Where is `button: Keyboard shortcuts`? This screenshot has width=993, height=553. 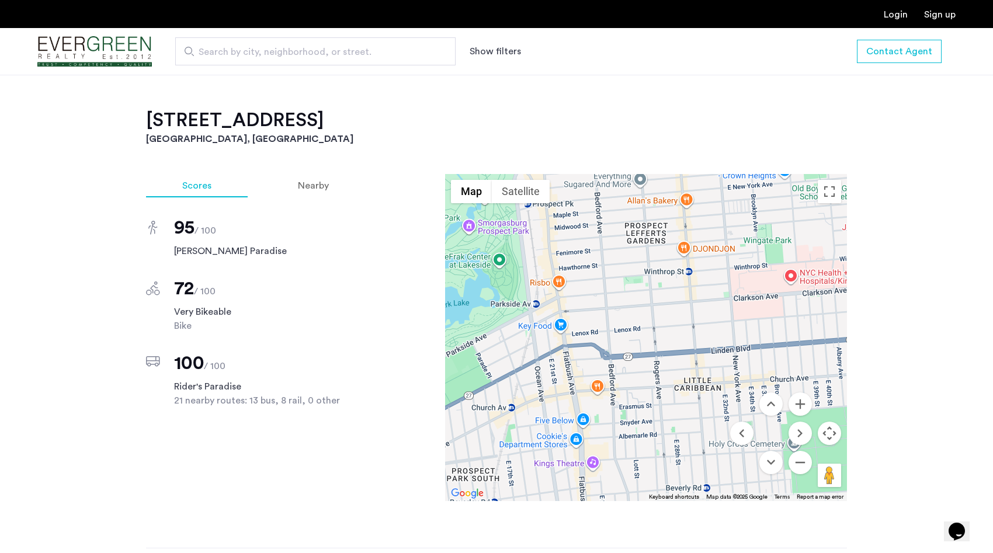 button: Keyboard shortcuts is located at coordinates (674, 497).